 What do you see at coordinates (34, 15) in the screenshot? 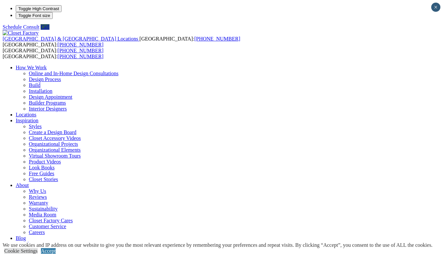
I see `button: Toggle Font size` at bounding box center [34, 15].